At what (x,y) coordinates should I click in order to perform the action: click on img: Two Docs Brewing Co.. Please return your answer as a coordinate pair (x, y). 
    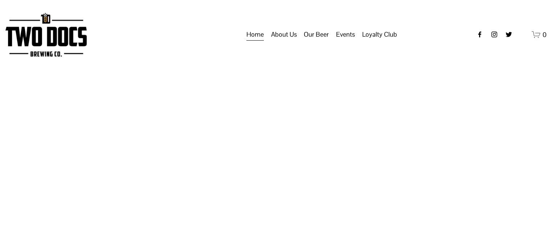
    Looking at the image, I should click on (46, 34).